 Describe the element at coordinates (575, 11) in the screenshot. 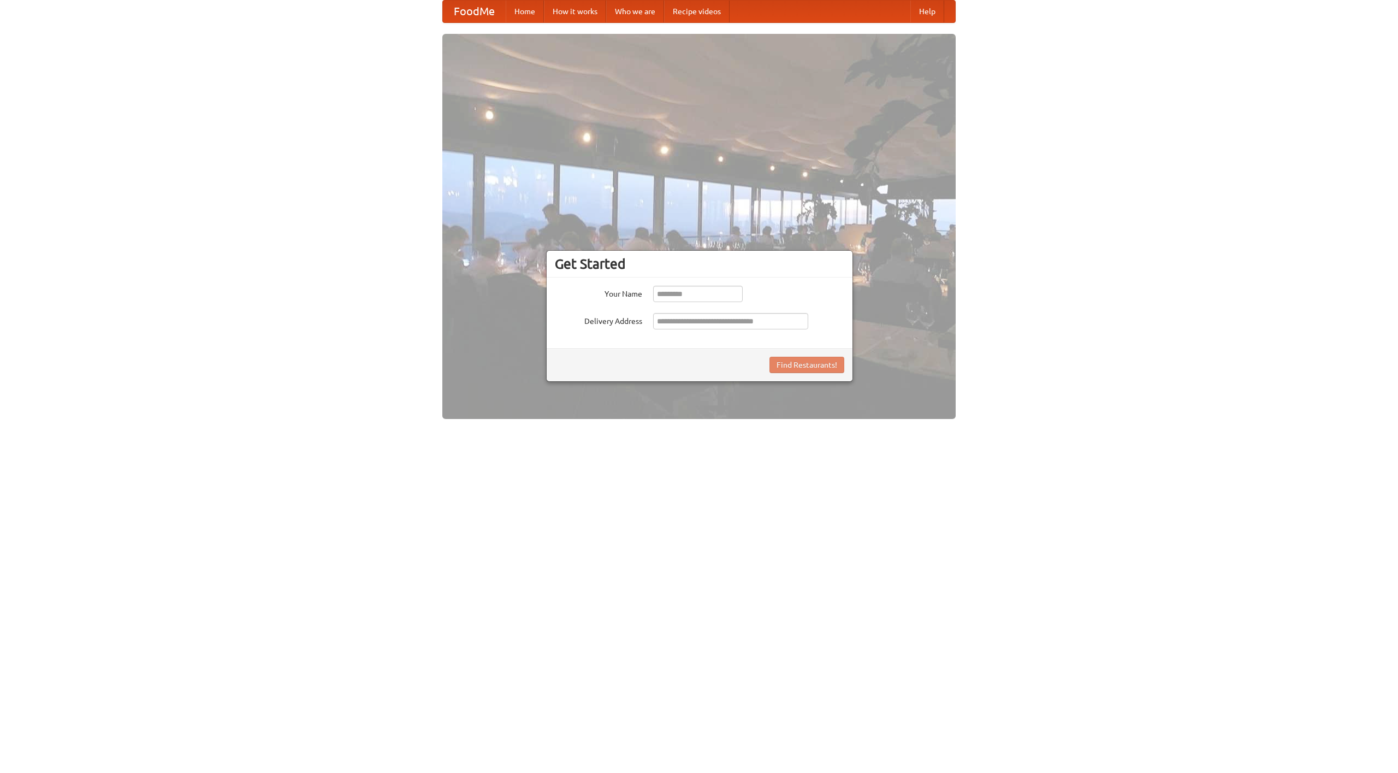

I see `a: How it works` at that location.